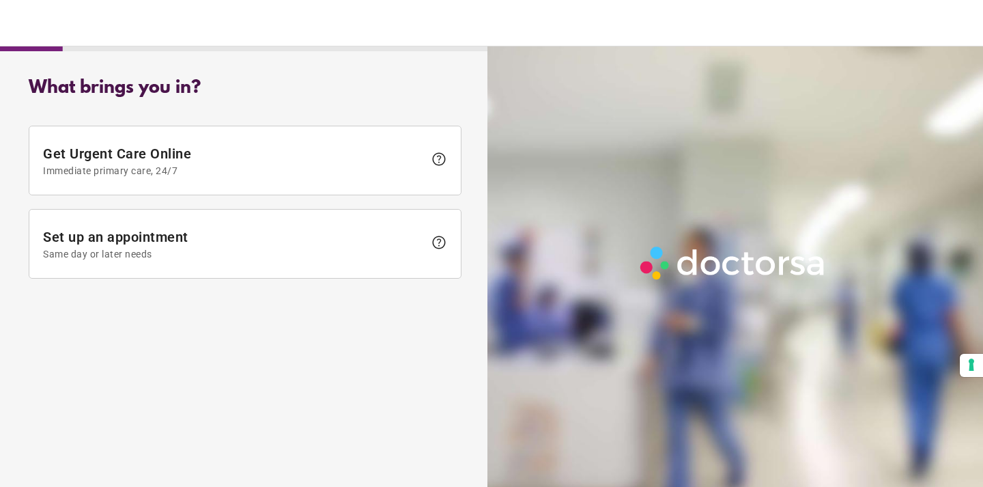 The width and height of the screenshot is (983, 487). Describe the element at coordinates (234, 254) in the screenshot. I see `span: Same day or later needs` at that location.